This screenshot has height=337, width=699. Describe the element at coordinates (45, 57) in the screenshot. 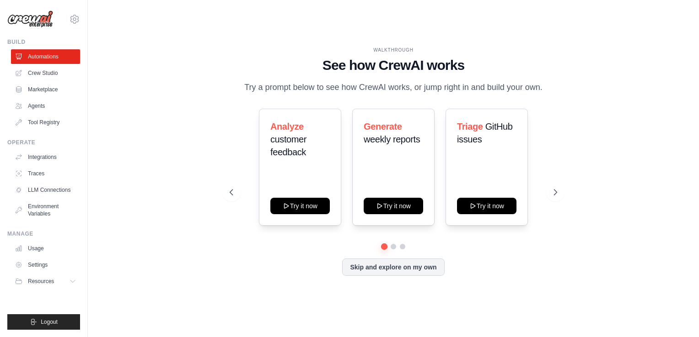

I see `a: Automations` at that location.